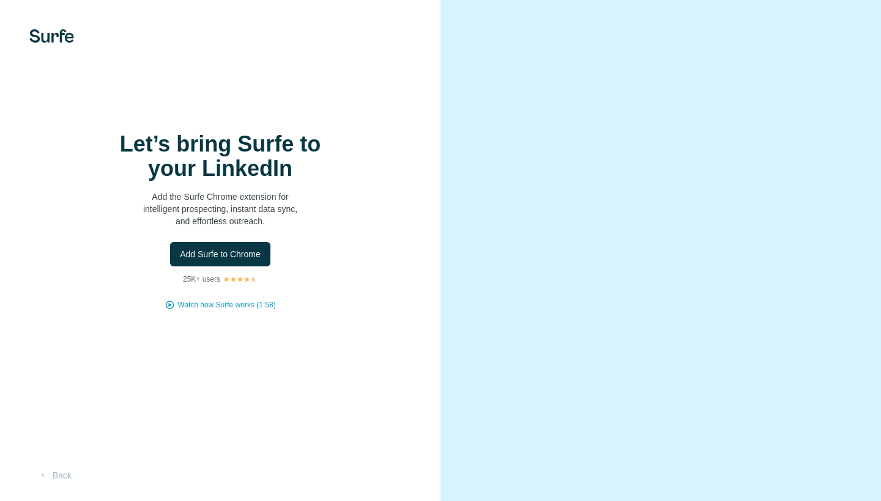 Image resolution: width=881 pixels, height=501 pixels. Describe the element at coordinates (220, 254) in the screenshot. I see `button: Add Surfe to Chrome` at that location.